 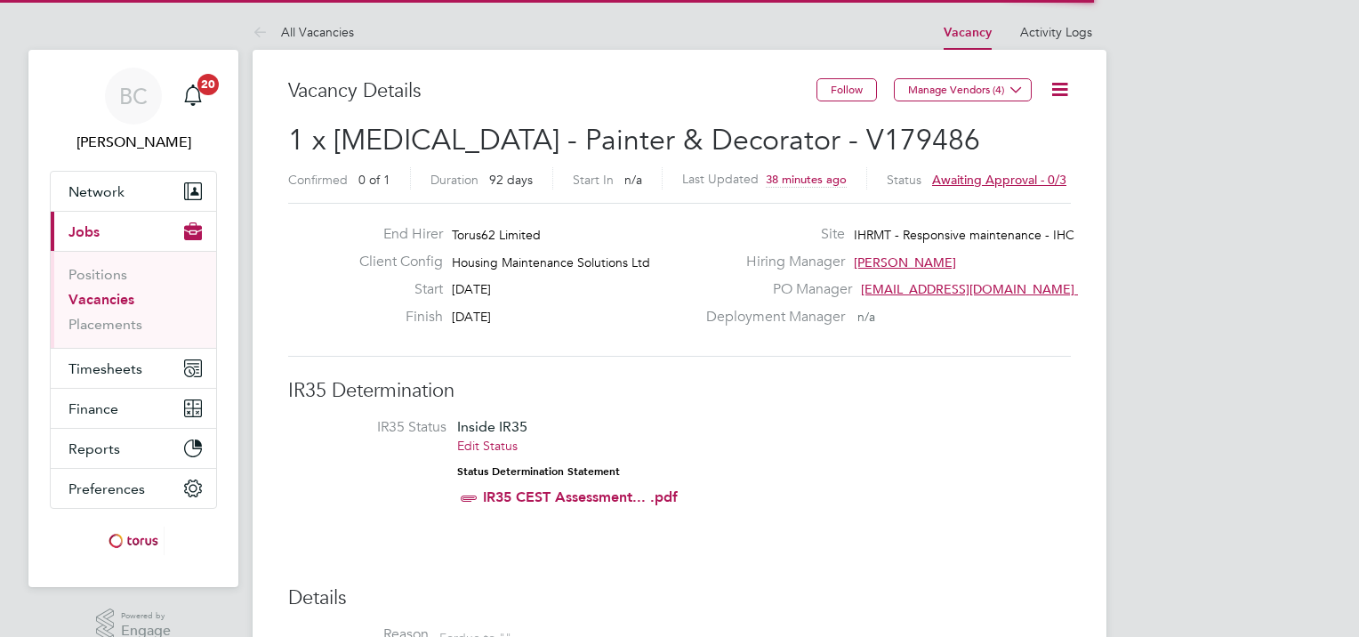 What do you see at coordinates (105, 368) in the screenshot?
I see `span: Timesheets` at bounding box center [105, 368].